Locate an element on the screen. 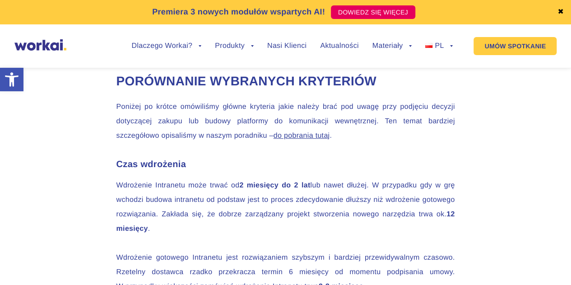 This screenshot has width=571, height=285. a: PL is located at coordinates (439, 46).